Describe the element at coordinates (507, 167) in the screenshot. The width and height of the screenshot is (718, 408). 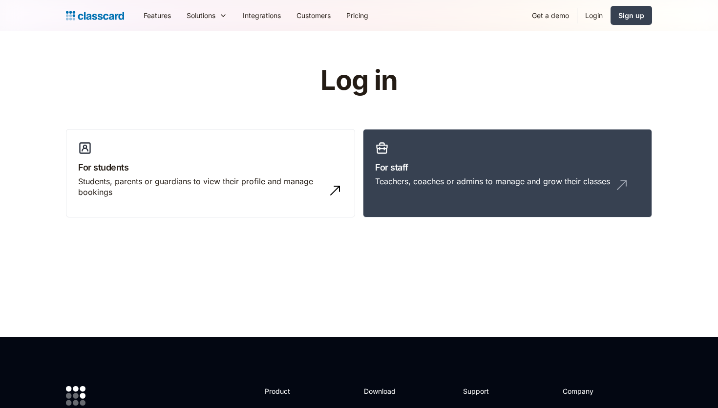
I see `h3: For staff` at that location.